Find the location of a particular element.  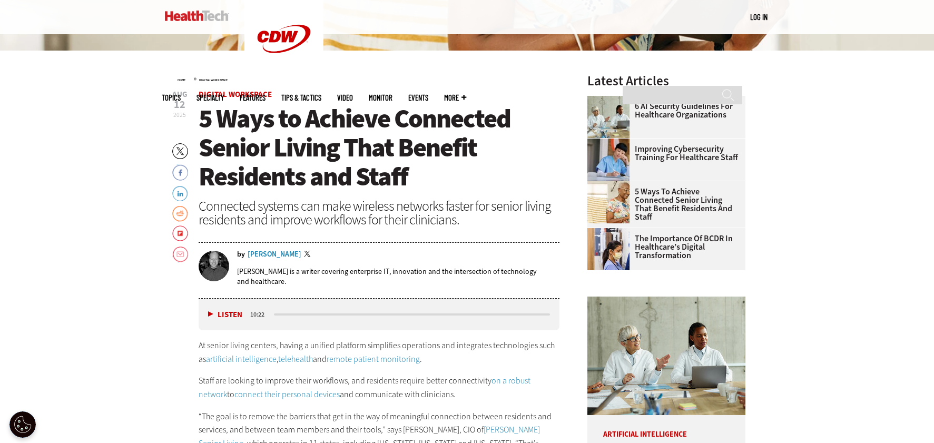

a: Video is located at coordinates (345, 97).